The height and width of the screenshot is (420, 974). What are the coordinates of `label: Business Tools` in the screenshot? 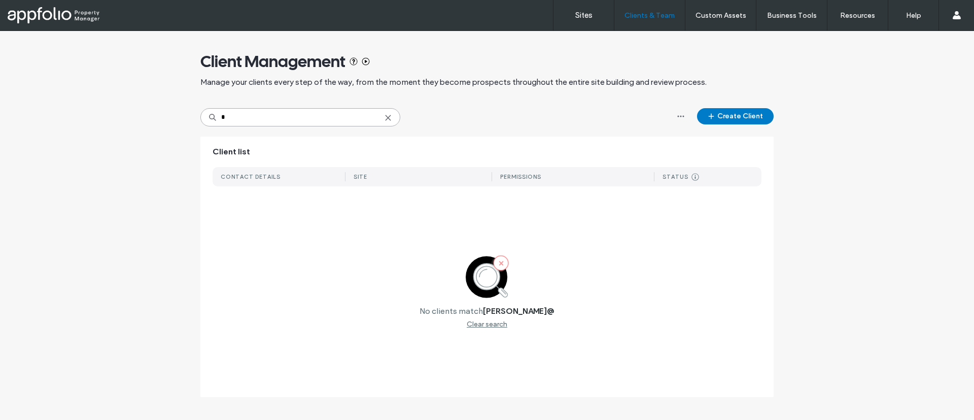 It's located at (792, 15).